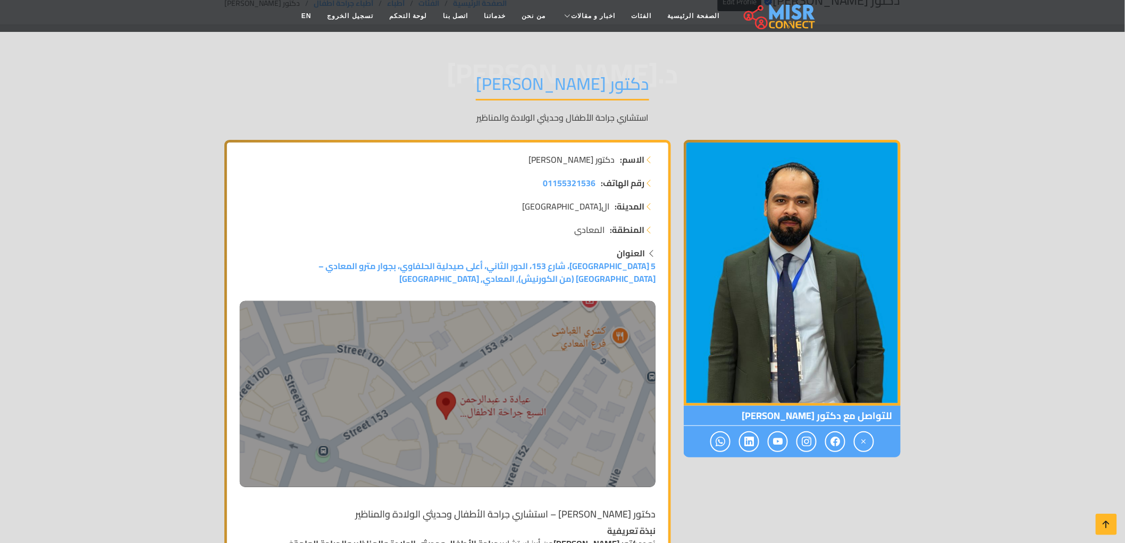 The height and width of the screenshot is (543, 1125). Describe the element at coordinates (593, 16) in the screenshot. I see `span: اخبار و مقالات` at that location.